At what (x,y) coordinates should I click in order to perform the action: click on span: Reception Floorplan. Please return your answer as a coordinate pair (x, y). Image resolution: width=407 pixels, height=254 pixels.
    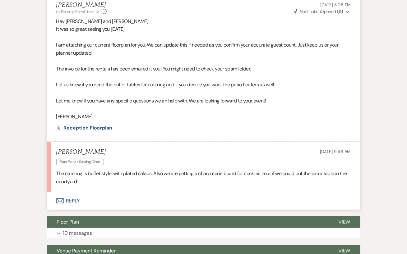
    Looking at the image, I should click on (88, 128).